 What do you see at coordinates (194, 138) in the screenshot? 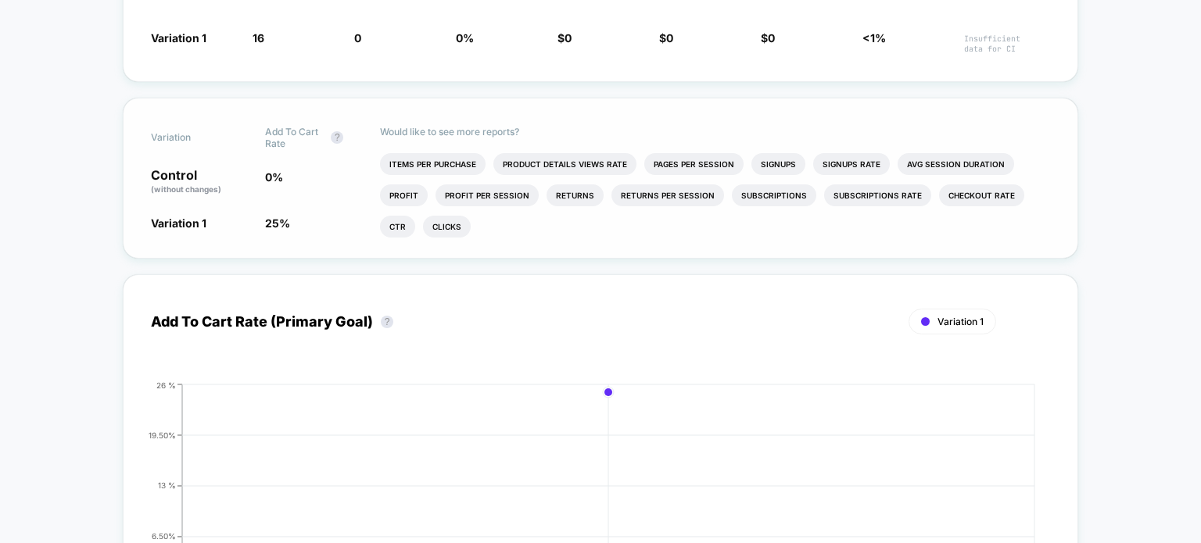
I see `span: Variation` at bounding box center [194, 138].